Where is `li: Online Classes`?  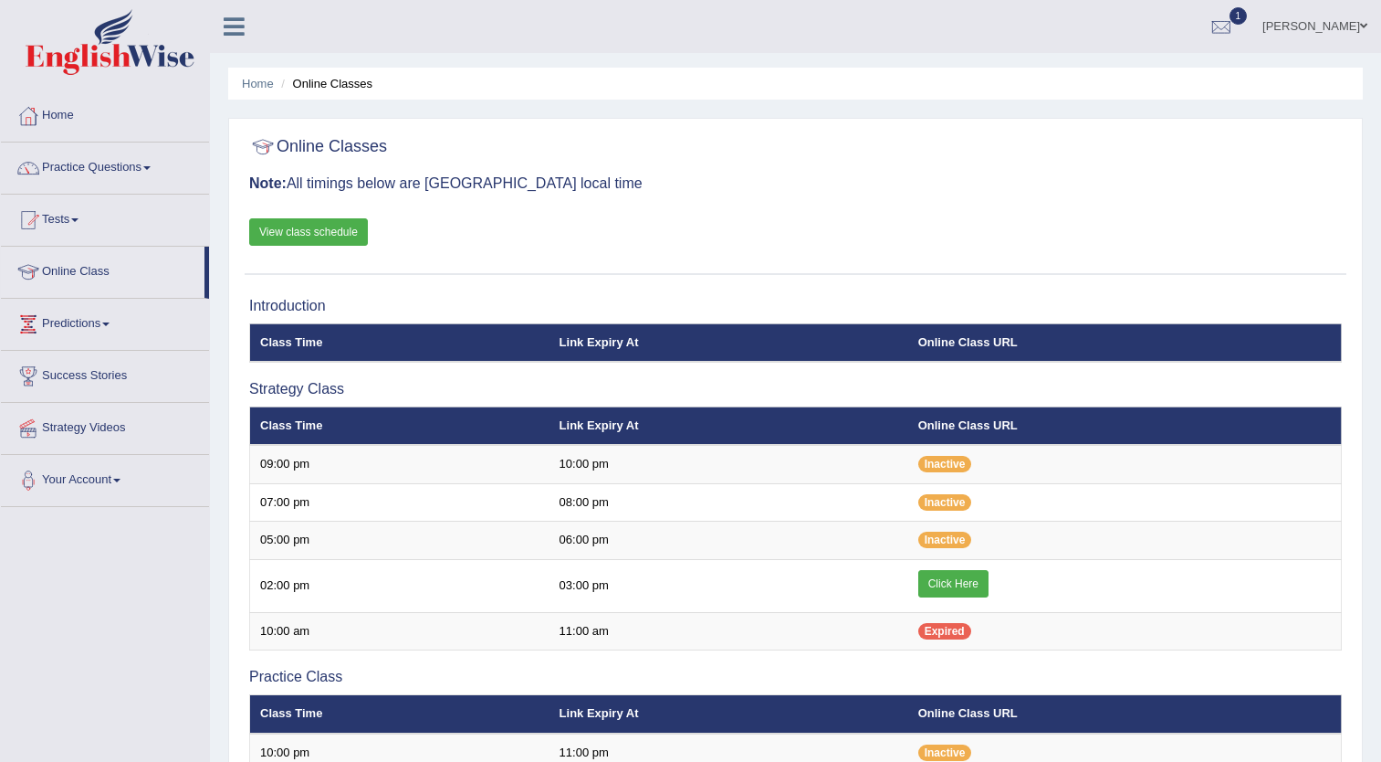 li: Online Classes is located at coordinates (324, 83).